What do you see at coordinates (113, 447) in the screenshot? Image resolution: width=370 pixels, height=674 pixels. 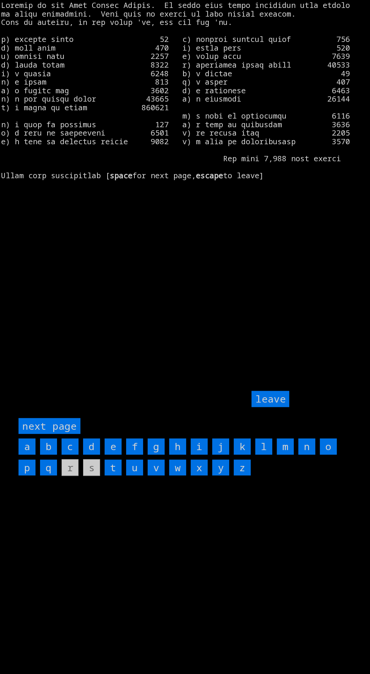 I see `input: e` at bounding box center [113, 447].